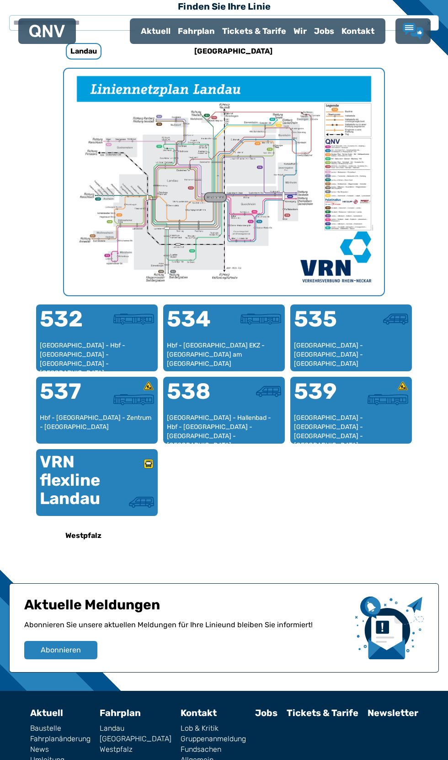 The width and height of the screenshot is (448, 760). Describe the element at coordinates (224, 182) in the screenshot. I see `img: Netzpläne Landau Seite 1 von 1` at that location.